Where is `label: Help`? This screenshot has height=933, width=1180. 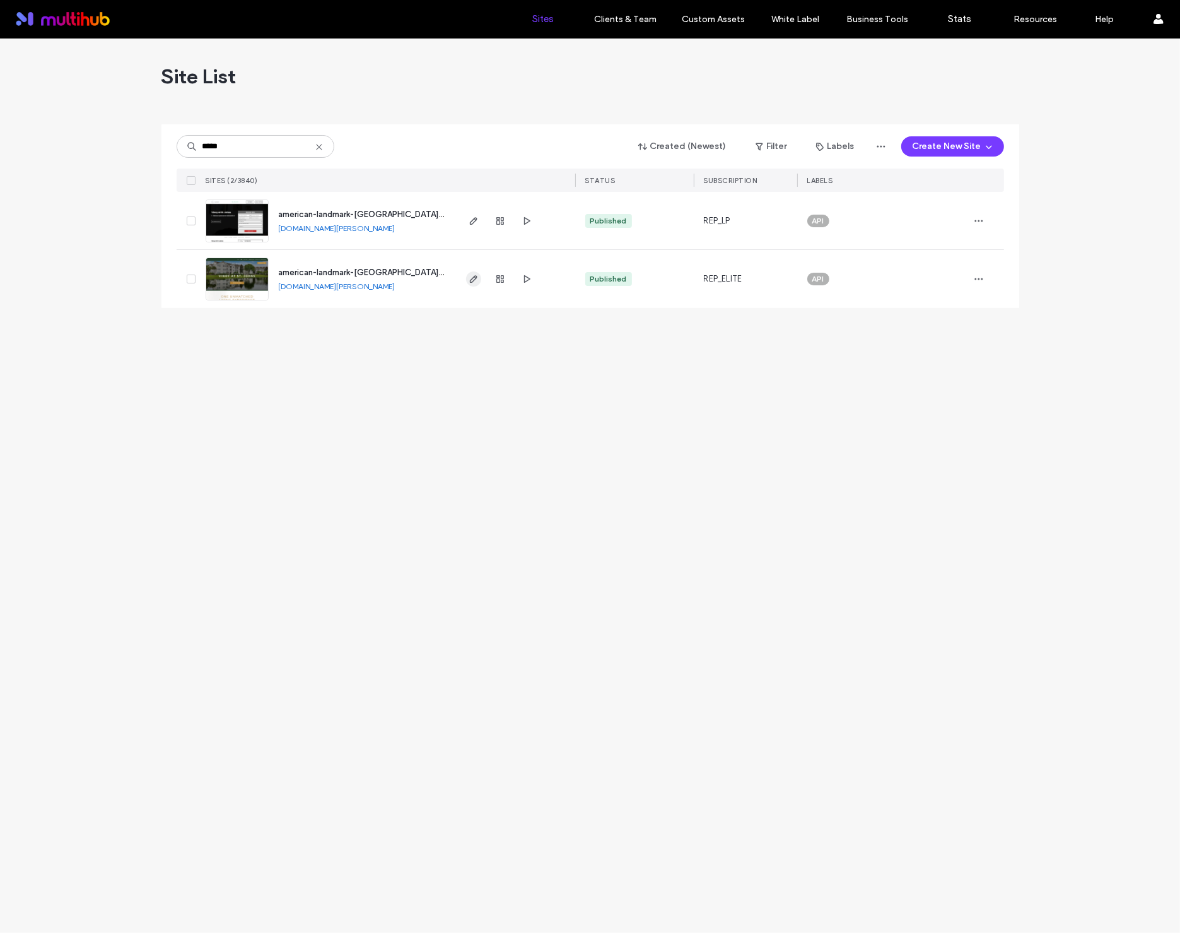
label: Help is located at coordinates (1105, 19).